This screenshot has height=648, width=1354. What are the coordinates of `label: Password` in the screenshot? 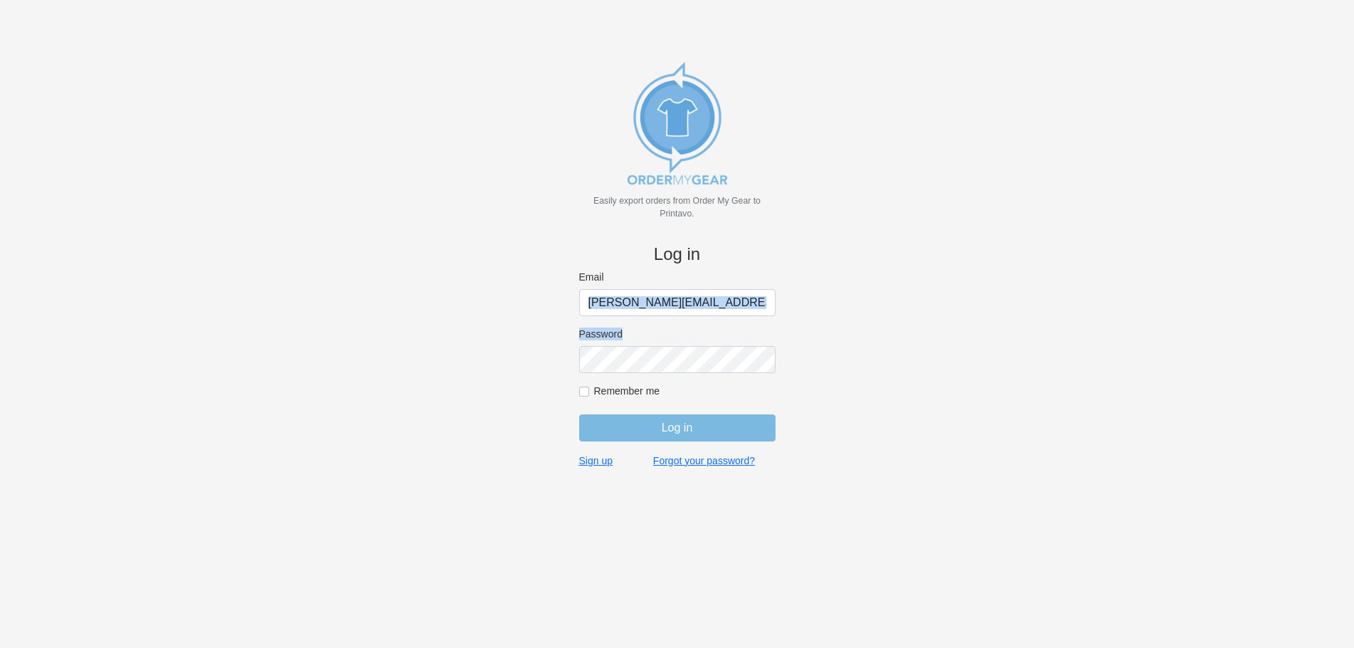 It's located at (677, 334).